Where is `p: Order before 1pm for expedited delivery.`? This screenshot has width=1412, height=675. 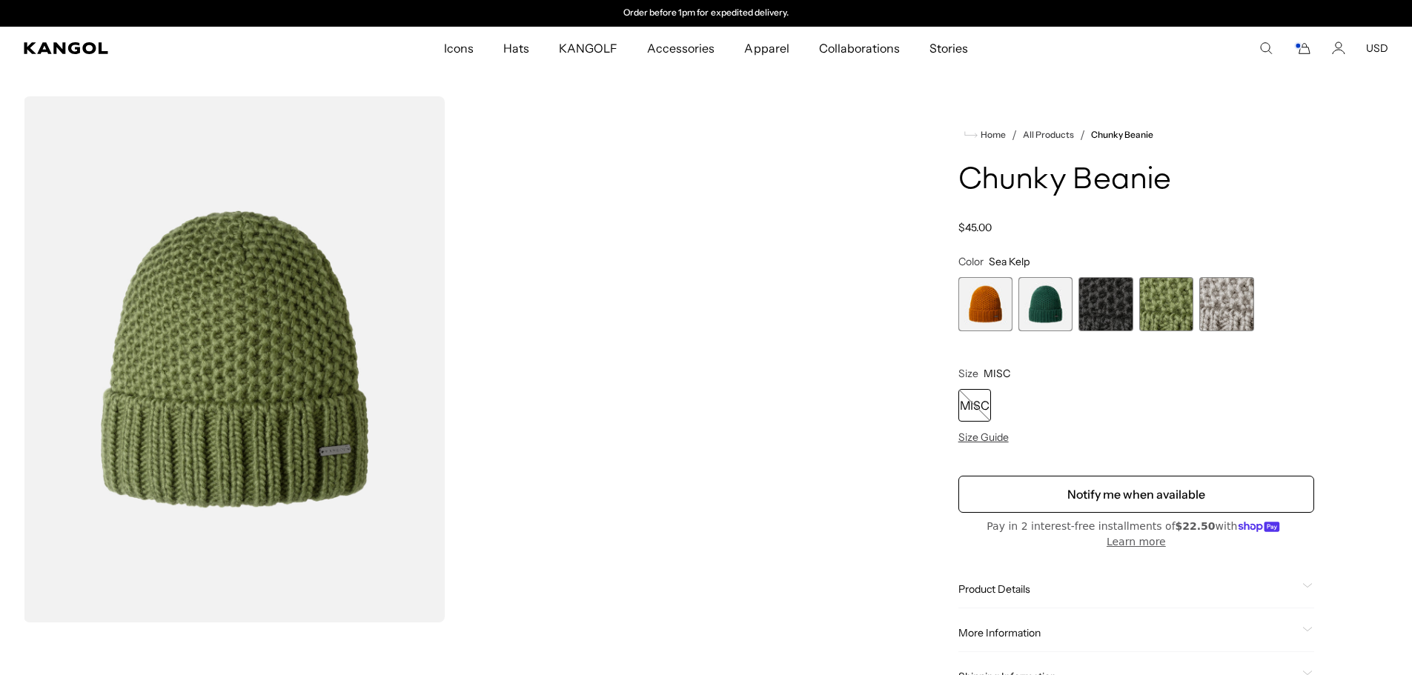
p: Order before 1pm for expedited delivery. is located at coordinates (706, 13).